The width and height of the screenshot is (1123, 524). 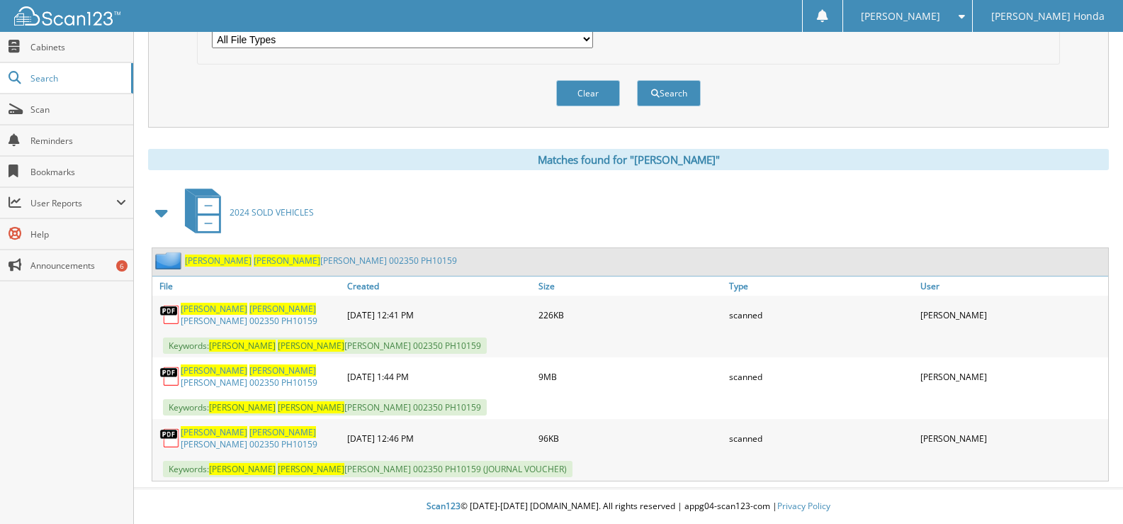 I want to click on a: Size, so click(x=630, y=285).